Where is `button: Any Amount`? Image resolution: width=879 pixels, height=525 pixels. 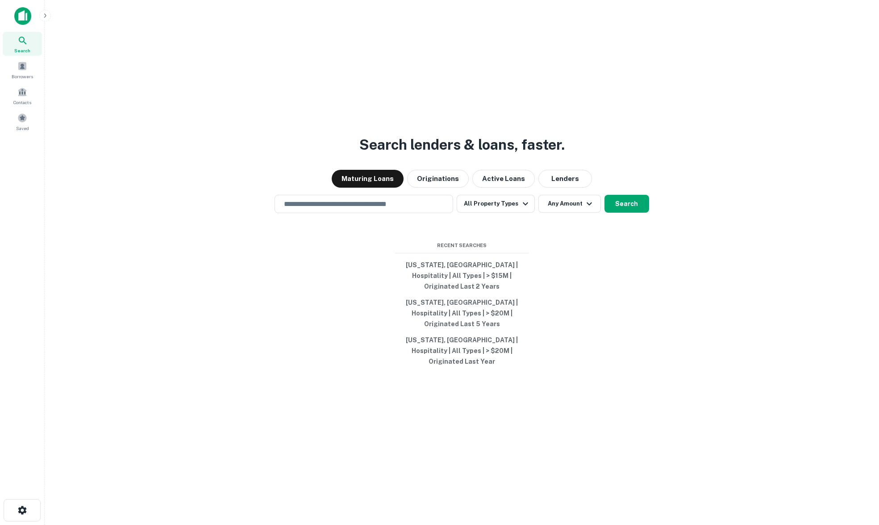 button: Any Amount is located at coordinates (570, 204).